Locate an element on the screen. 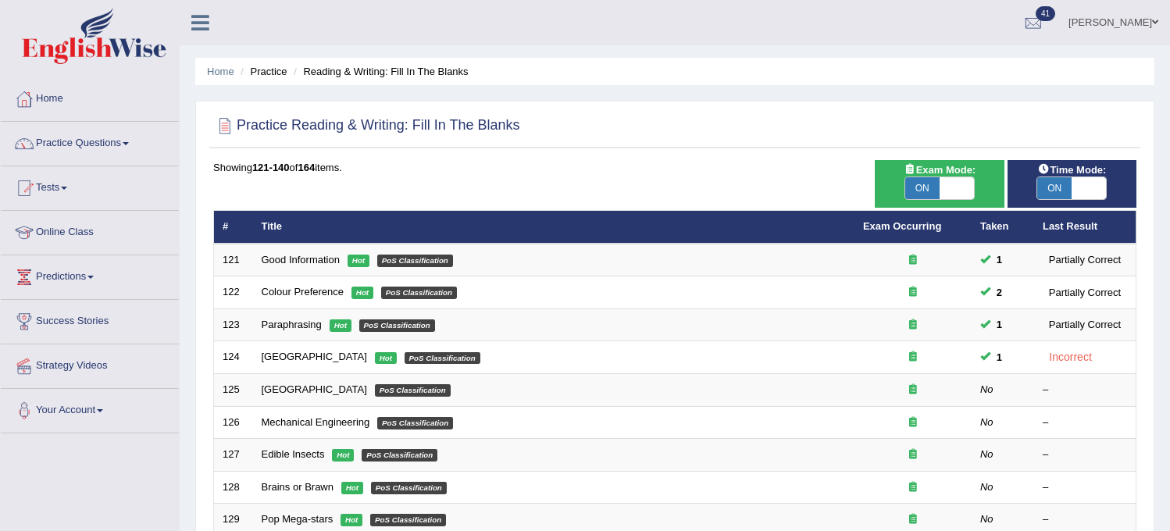 The image size is (1170, 531). th: Taken is located at coordinates (1003, 227).